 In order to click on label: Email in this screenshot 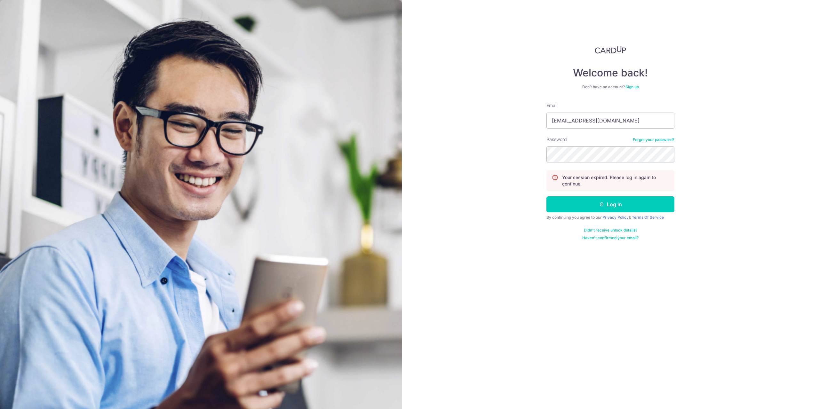, I will do `click(552, 106)`.